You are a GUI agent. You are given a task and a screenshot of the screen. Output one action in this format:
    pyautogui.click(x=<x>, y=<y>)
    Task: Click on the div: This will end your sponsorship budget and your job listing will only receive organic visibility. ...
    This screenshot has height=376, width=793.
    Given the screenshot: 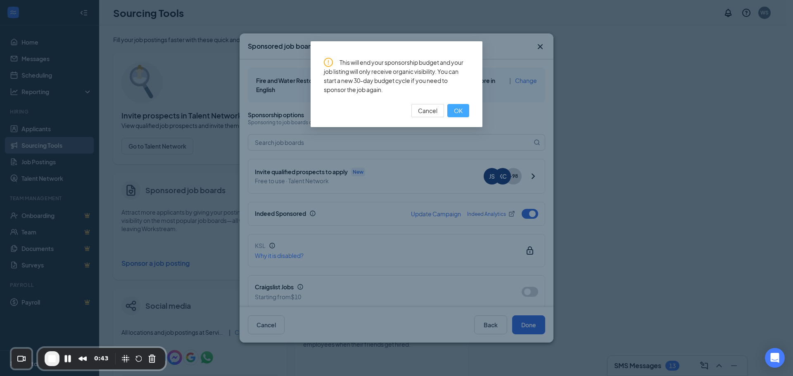 What is the action you would take?
    pyautogui.click(x=397, y=76)
    